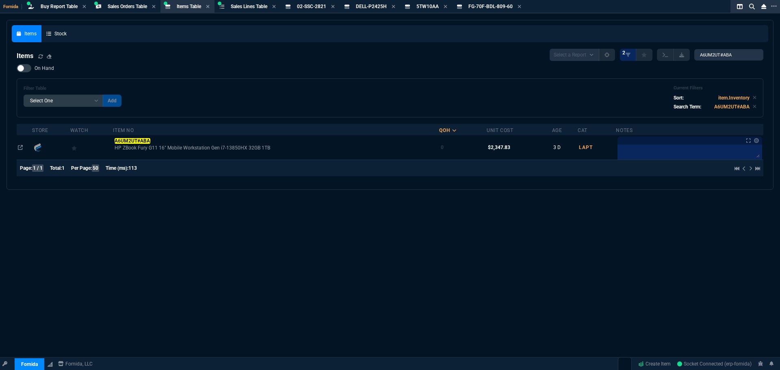 Image resolution: width=780 pixels, height=370 pixels. Describe the element at coordinates (25, 56) in the screenshot. I see `h4: Items` at that location.